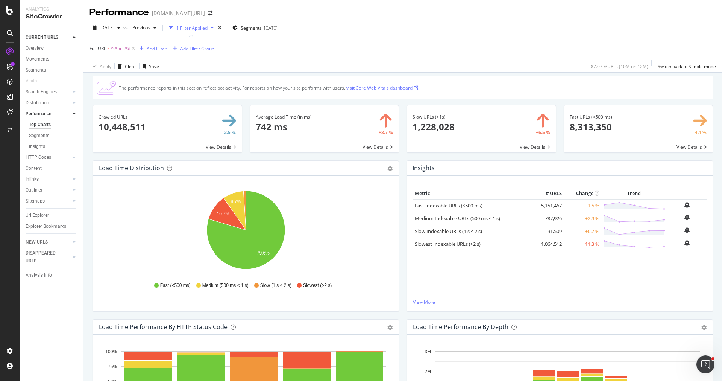 The image size is (722, 381). I want to click on td: -1.5 %, so click(583, 205).